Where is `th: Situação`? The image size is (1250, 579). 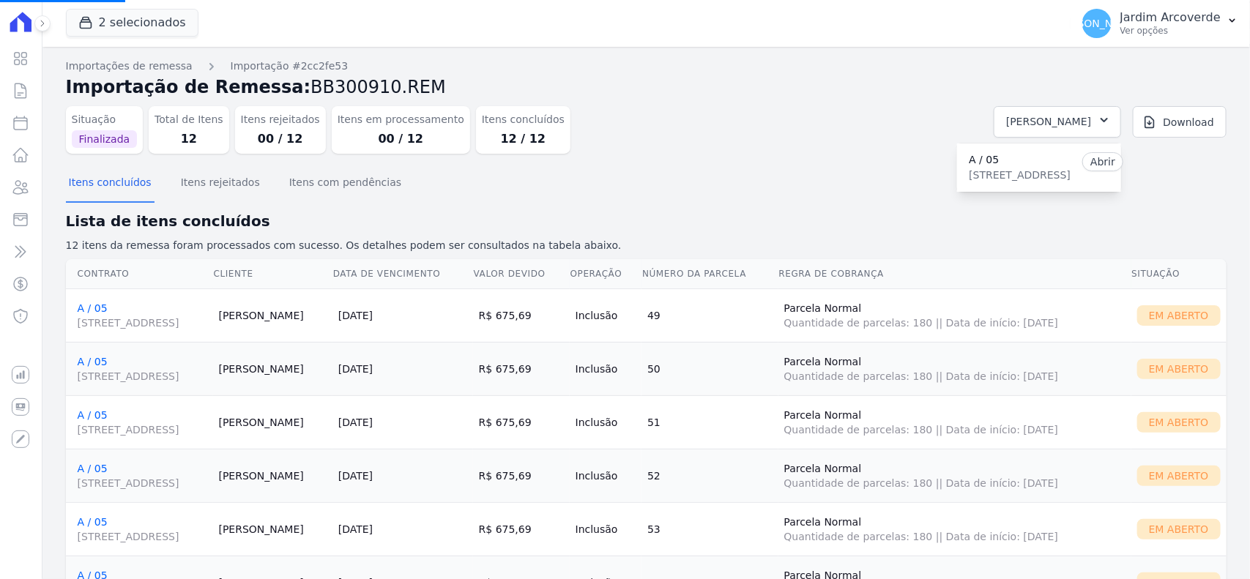 th: Situação is located at coordinates (1179, 274).